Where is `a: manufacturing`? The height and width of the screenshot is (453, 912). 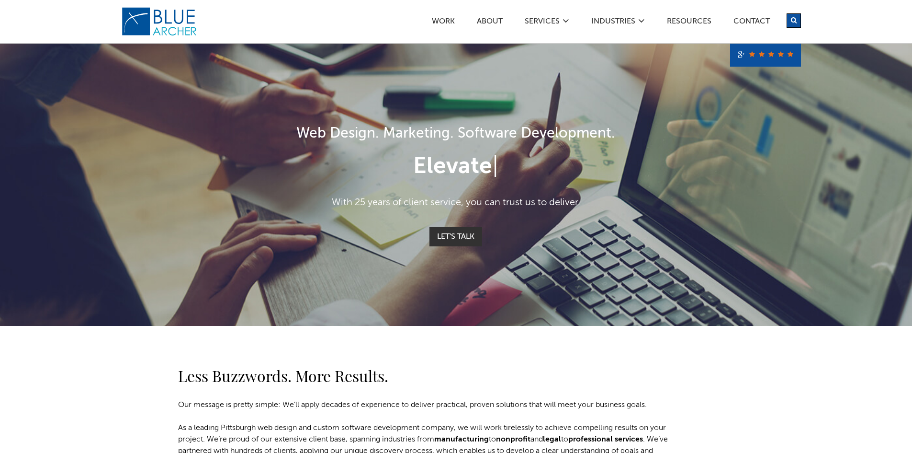 a: manufacturing is located at coordinates (462, 439).